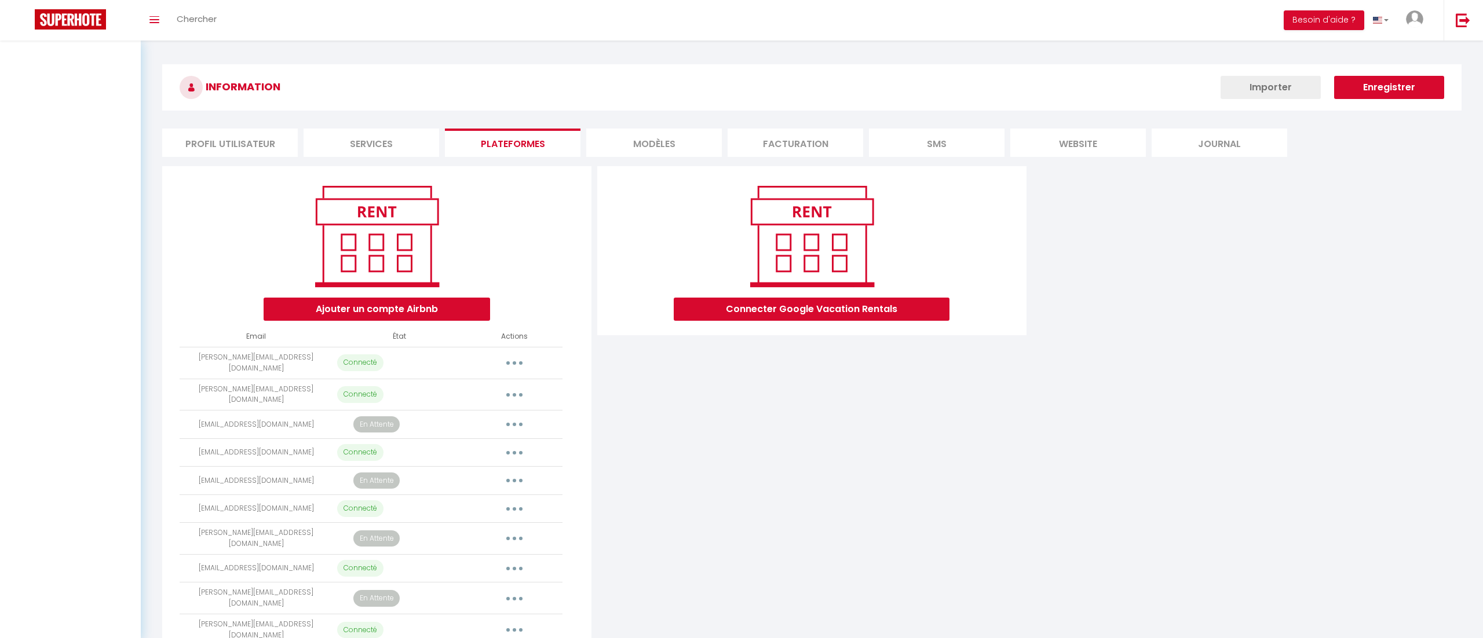  Describe the element at coordinates (514, 336) in the screenshot. I see `th: Actions` at that location.